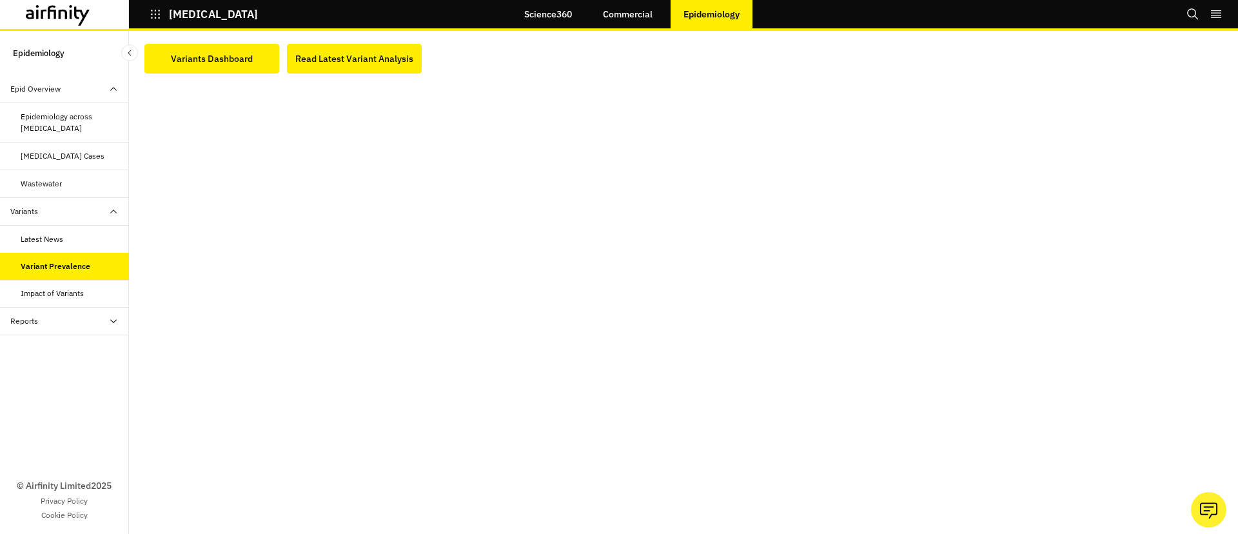 The width and height of the screenshot is (1238, 534). What do you see at coordinates (41, 184) in the screenshot?
I see `div: Wastewater` at bounding box center [41, 184].